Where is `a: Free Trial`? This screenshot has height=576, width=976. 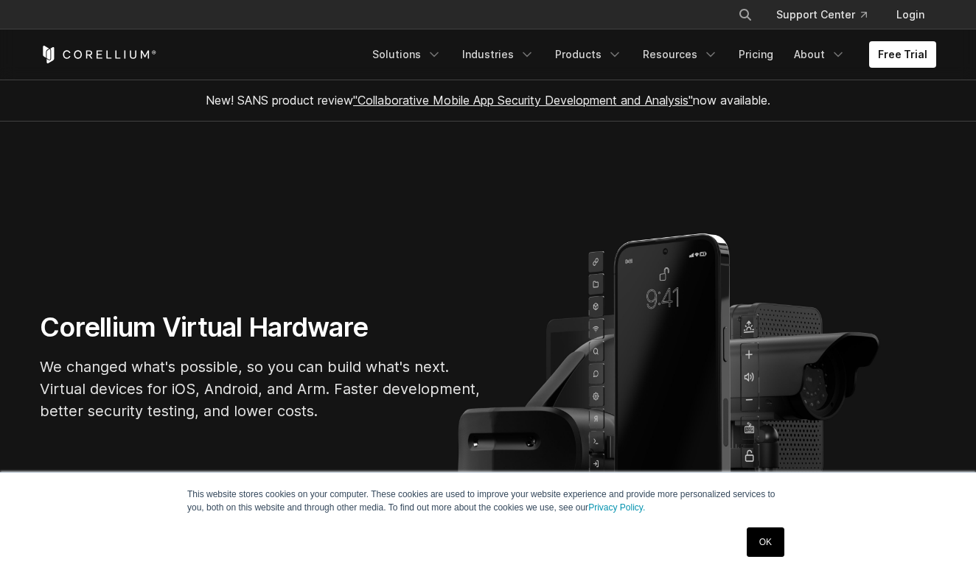
a: Free Trial is located at coordinates (902, 55).